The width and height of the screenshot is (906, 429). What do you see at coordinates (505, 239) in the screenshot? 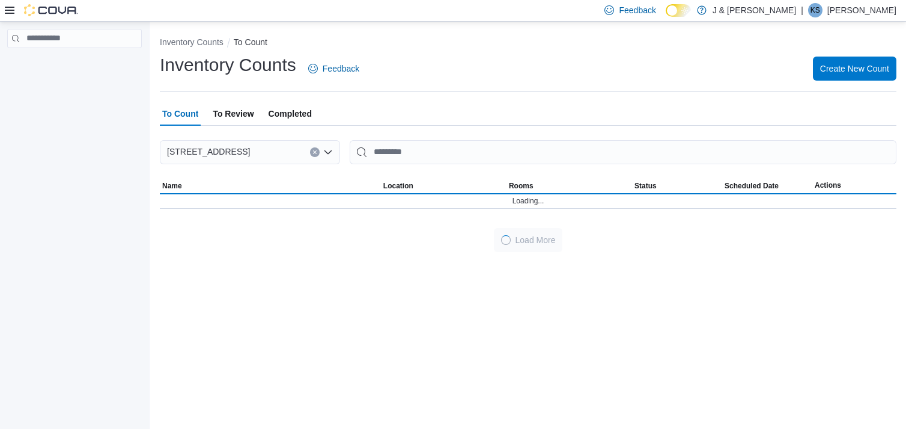
I see `span: Loading` at bounding box center [505, 239].